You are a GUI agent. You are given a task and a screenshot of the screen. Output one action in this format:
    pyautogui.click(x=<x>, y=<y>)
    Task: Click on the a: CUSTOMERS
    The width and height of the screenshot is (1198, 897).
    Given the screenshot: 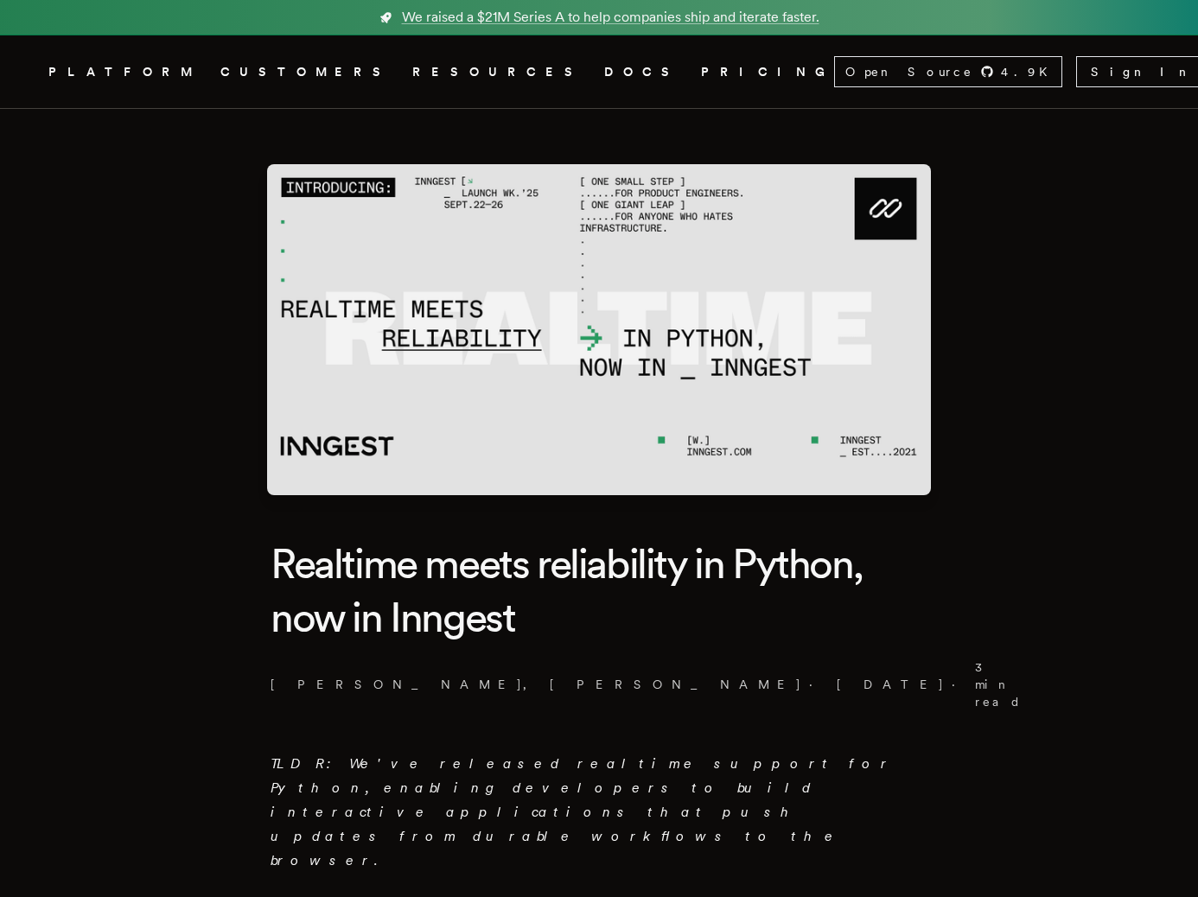 What is the action you would take?
    pyautogui.click(x=306, y=72)
    